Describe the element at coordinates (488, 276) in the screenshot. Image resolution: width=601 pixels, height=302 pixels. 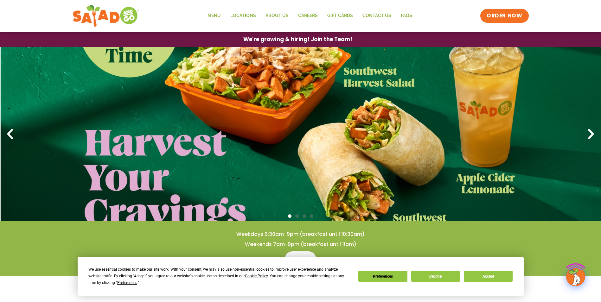
I see `button: Accept` at that location.